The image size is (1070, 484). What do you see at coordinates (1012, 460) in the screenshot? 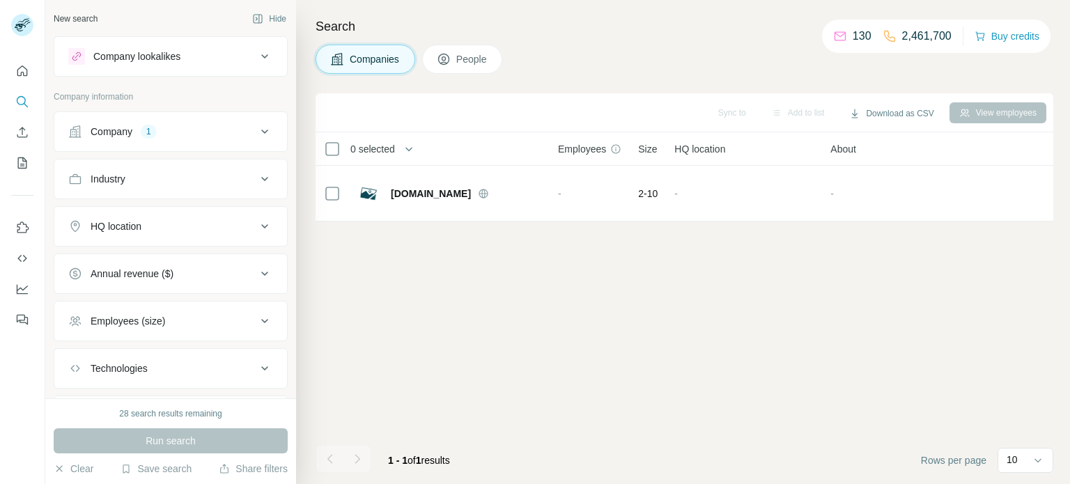
I see `p: 10` at bounding box center [1012, 460].